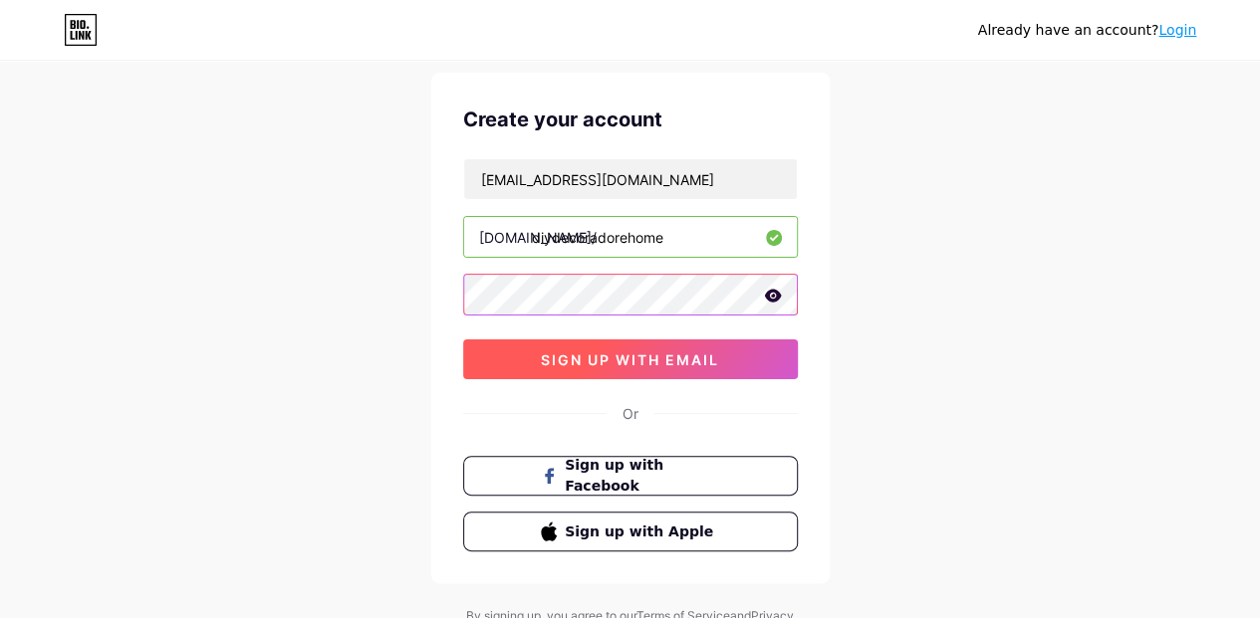 The image size is (1260, 618). What do you see at coordinates (630, 476) in the screenshot?
I see `button: Sign up with Facebook` at bounding box center [630, 476].